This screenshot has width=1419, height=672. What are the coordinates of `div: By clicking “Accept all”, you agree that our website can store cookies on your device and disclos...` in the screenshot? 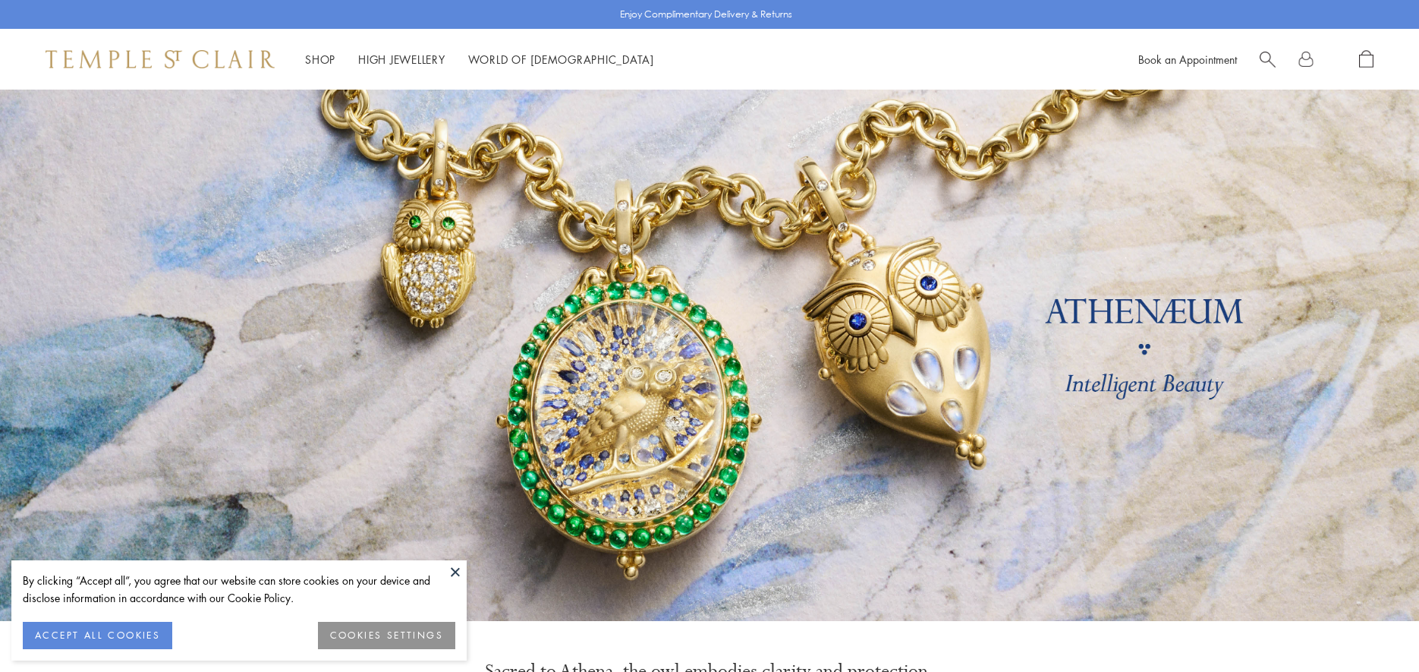 It's located at (239, 589).